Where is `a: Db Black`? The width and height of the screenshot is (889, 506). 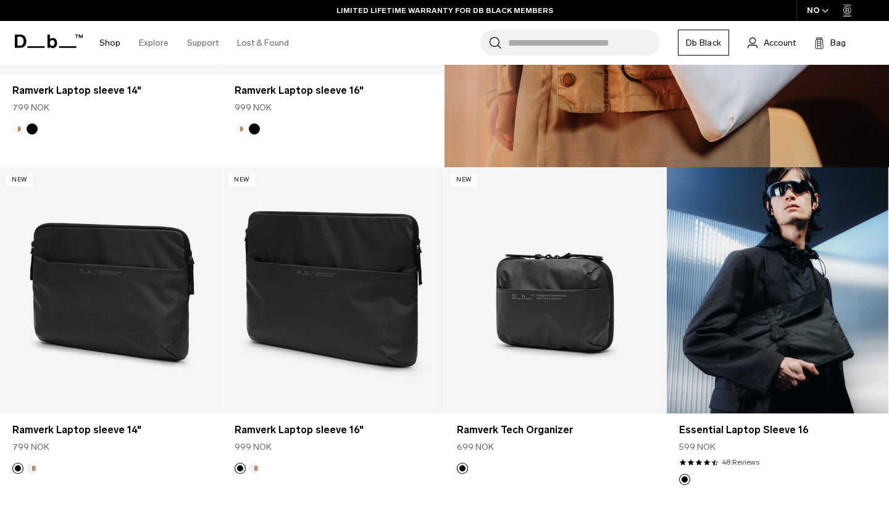
a: Db Black is located at coordinates (703, 43).